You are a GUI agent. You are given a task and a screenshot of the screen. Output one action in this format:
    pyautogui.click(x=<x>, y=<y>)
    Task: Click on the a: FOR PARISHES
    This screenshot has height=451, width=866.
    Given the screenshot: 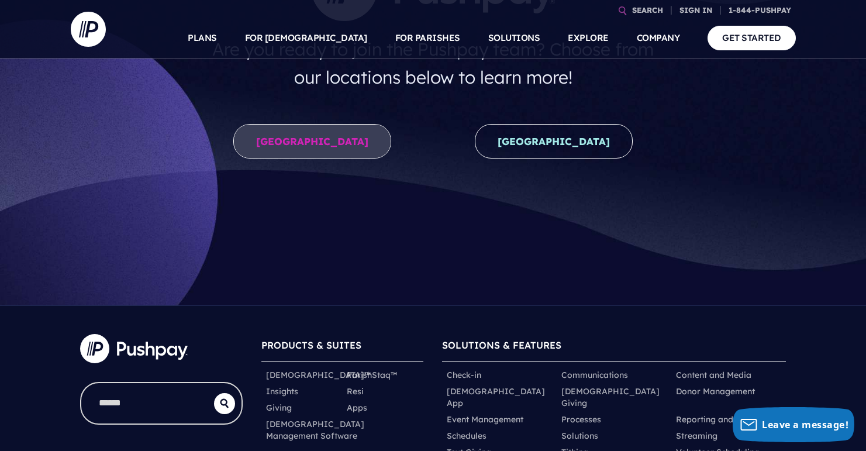 What is the action you would take?
    pyautogui.click(x=428, y=38)
    